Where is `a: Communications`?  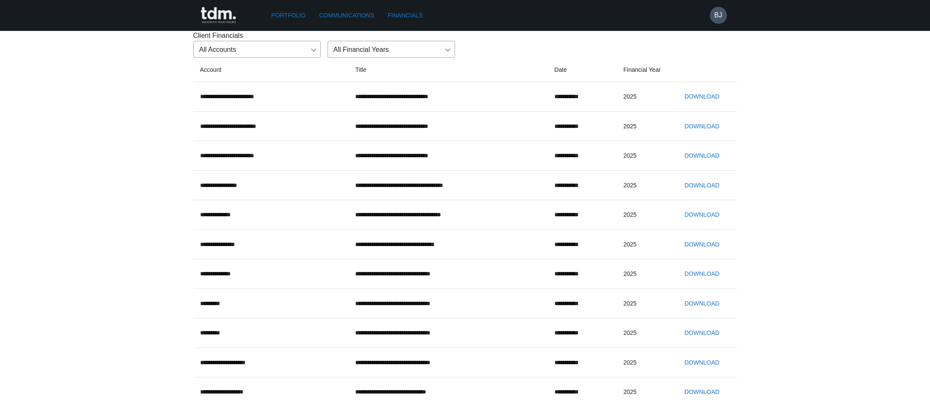 a: Communications is located at coordinates (347, 15).